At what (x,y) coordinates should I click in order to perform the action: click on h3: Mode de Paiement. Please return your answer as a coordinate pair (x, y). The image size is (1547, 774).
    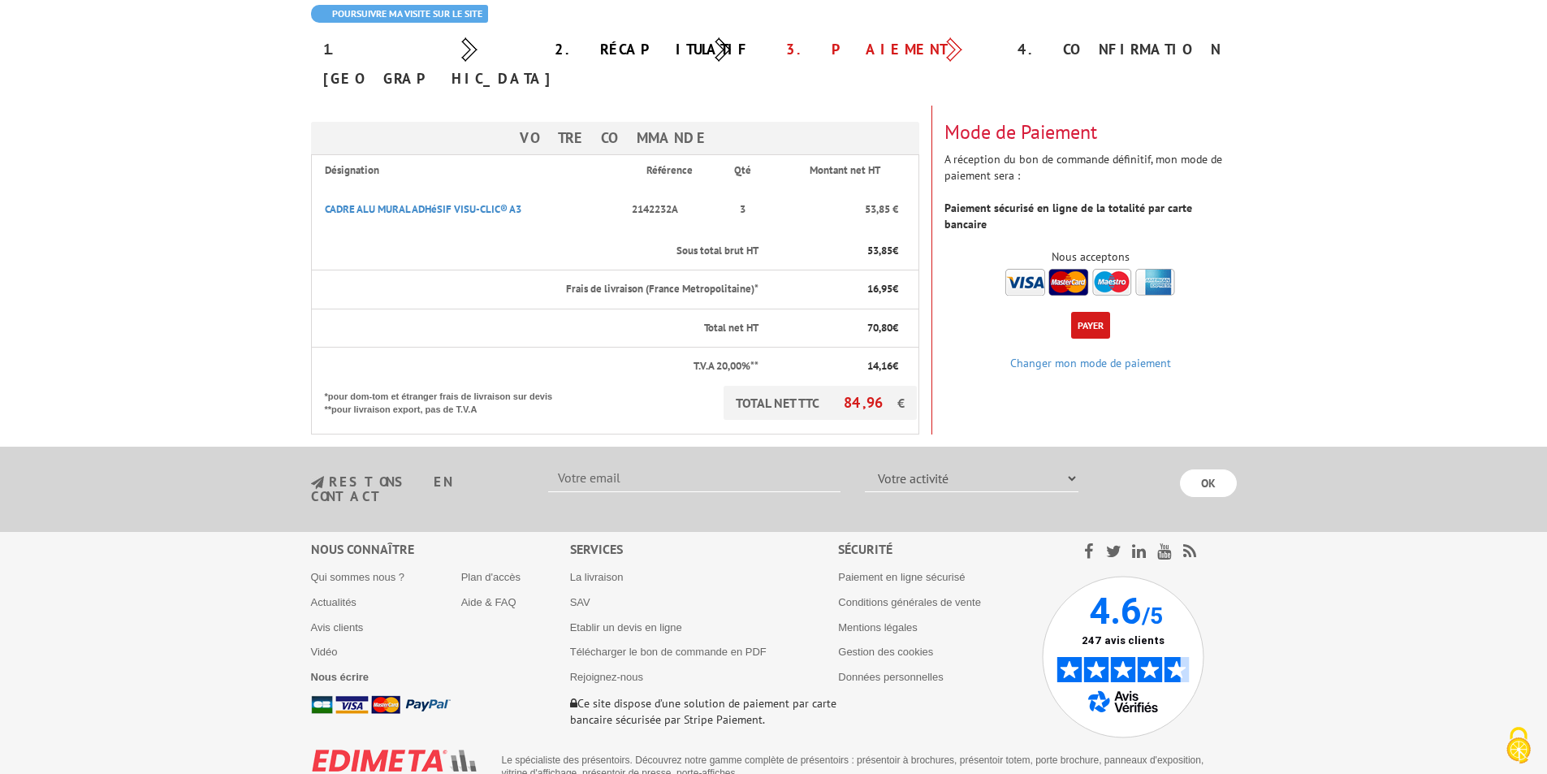
    Looking at the image, I should click on (1091, 132).